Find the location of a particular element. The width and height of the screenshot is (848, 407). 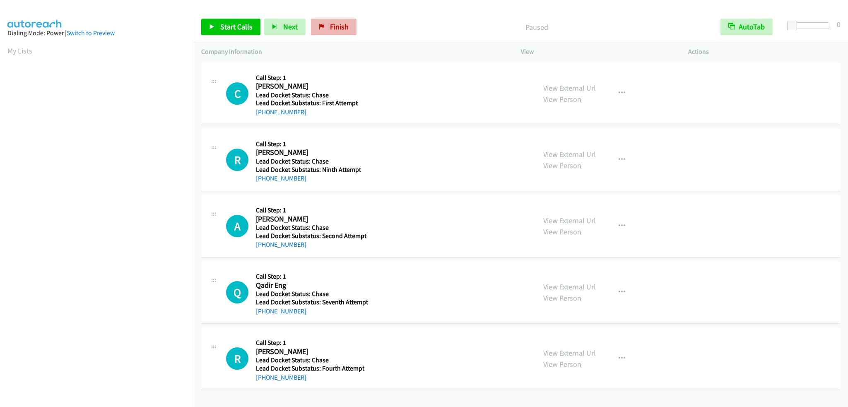

a: Start Calls is located at coordinates (231, 27).